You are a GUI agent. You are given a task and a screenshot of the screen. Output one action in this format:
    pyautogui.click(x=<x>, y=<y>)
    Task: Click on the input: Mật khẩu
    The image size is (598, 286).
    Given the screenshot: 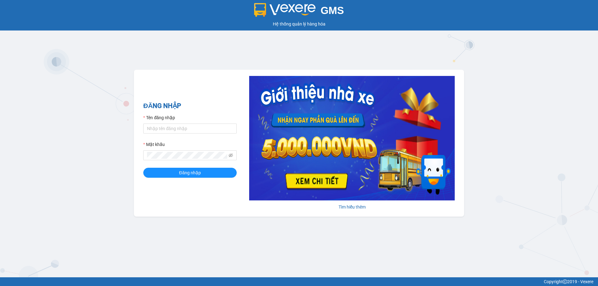 What is the action you would take?
    pyautogui.click(x=187, y=156)
    